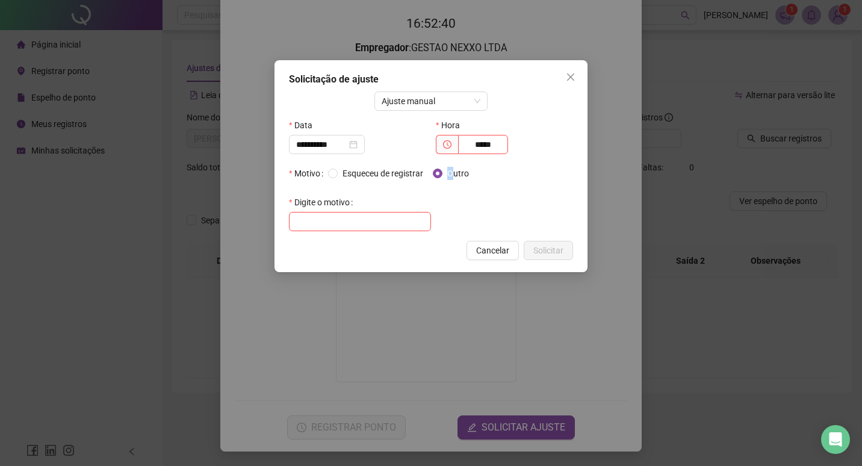  Describe the element at coordinates (458, 173) in the screenshot. I see `span: Outro` at that location.